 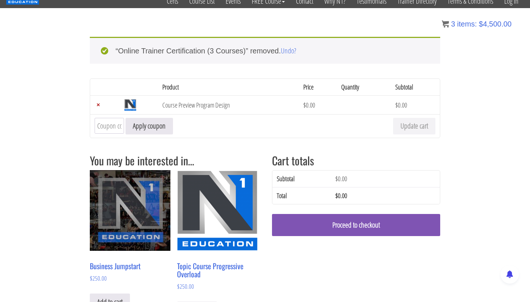 I want to click on img: icon11.png, so click(x=446, y=24).